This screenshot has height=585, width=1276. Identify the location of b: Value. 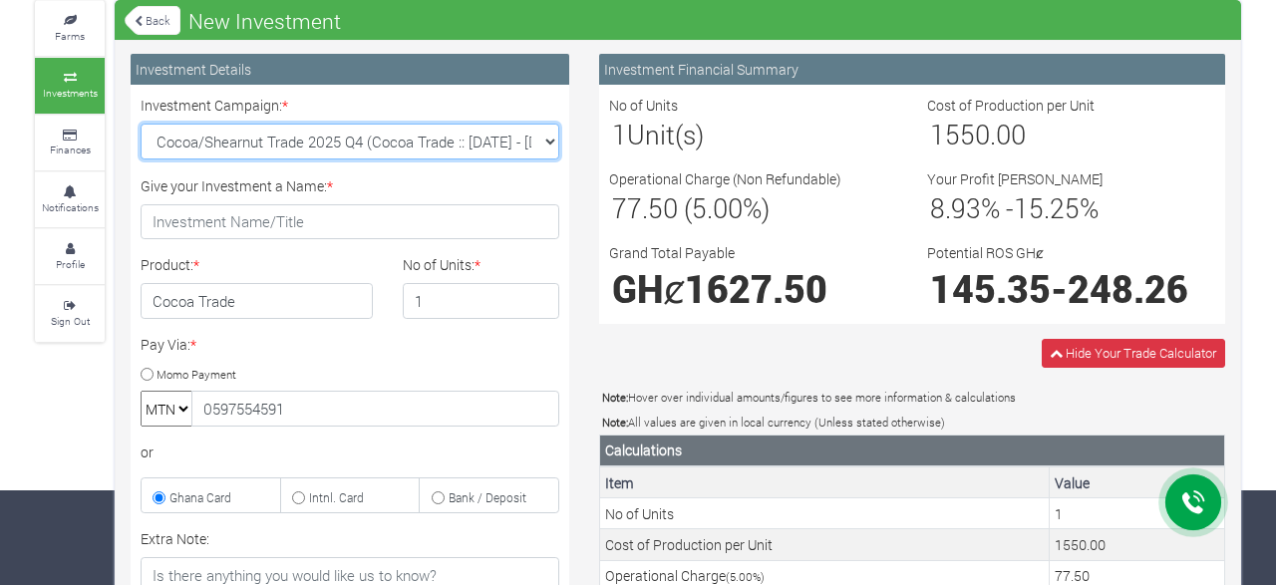
(1071, 482).